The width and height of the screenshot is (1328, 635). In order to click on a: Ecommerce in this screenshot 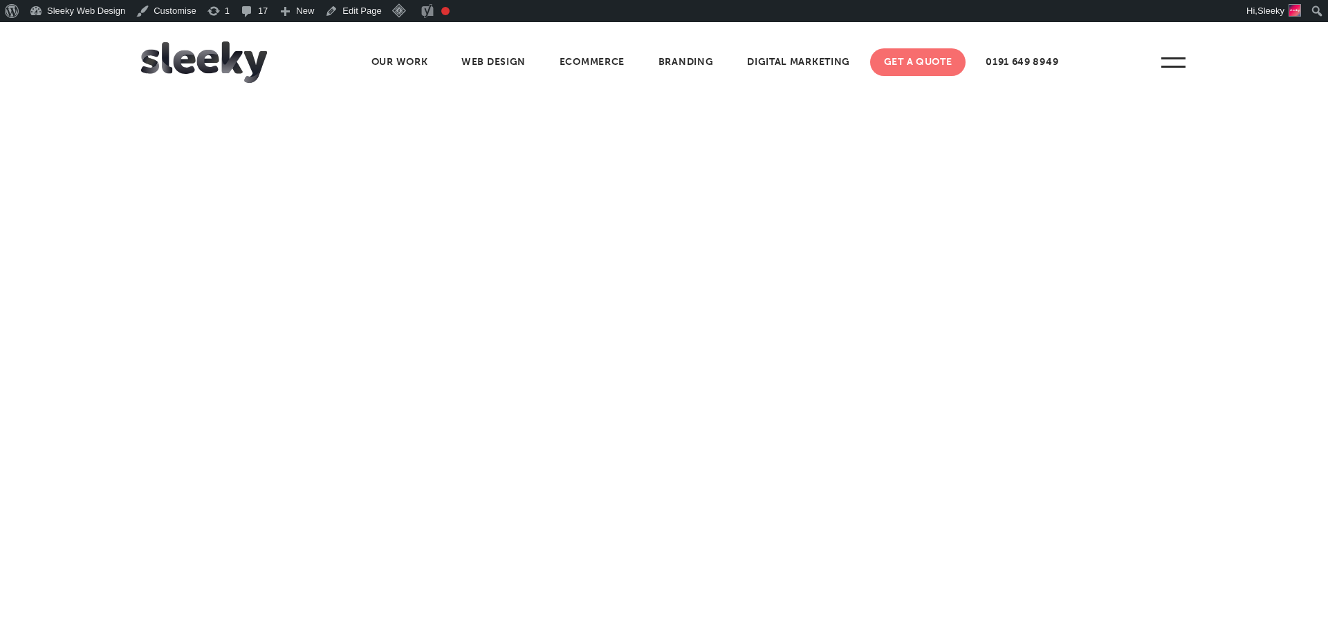, I will do `click(592, 62)`.